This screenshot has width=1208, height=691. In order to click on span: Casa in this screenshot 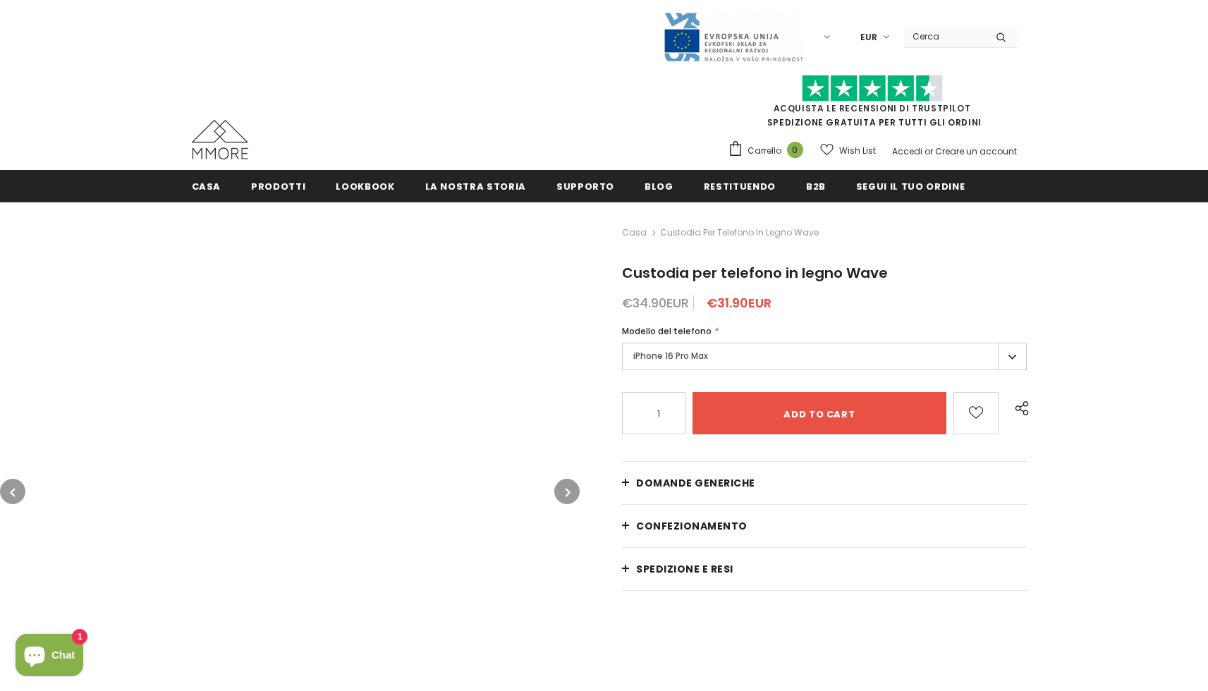, I will do `click(207, 186)`.